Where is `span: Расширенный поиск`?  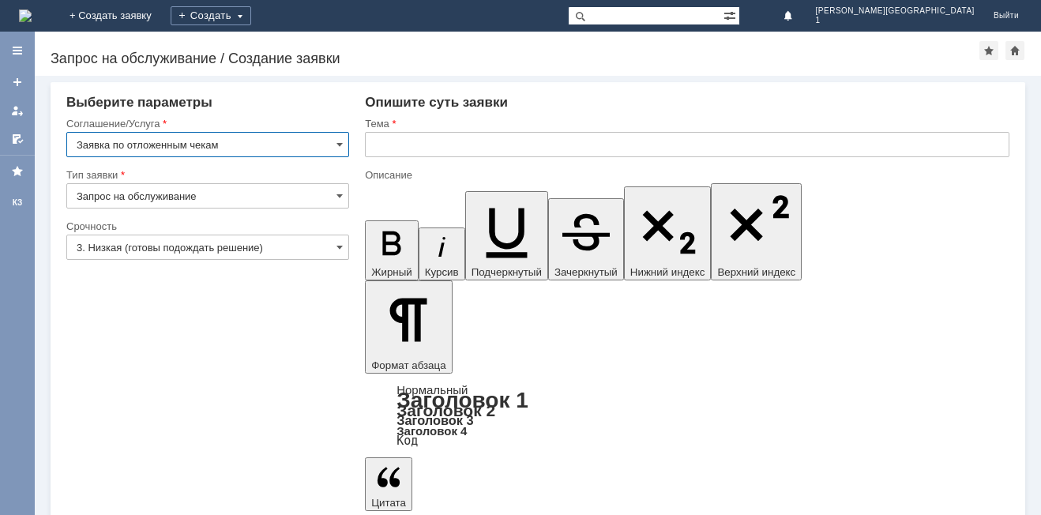 span: Расширенный поиск is located at coordinates (731, 14).